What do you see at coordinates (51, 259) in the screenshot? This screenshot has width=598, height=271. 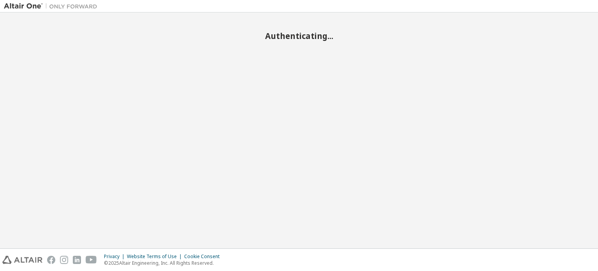 I see `img: facebook.svg` at bounding box center [51, 259].